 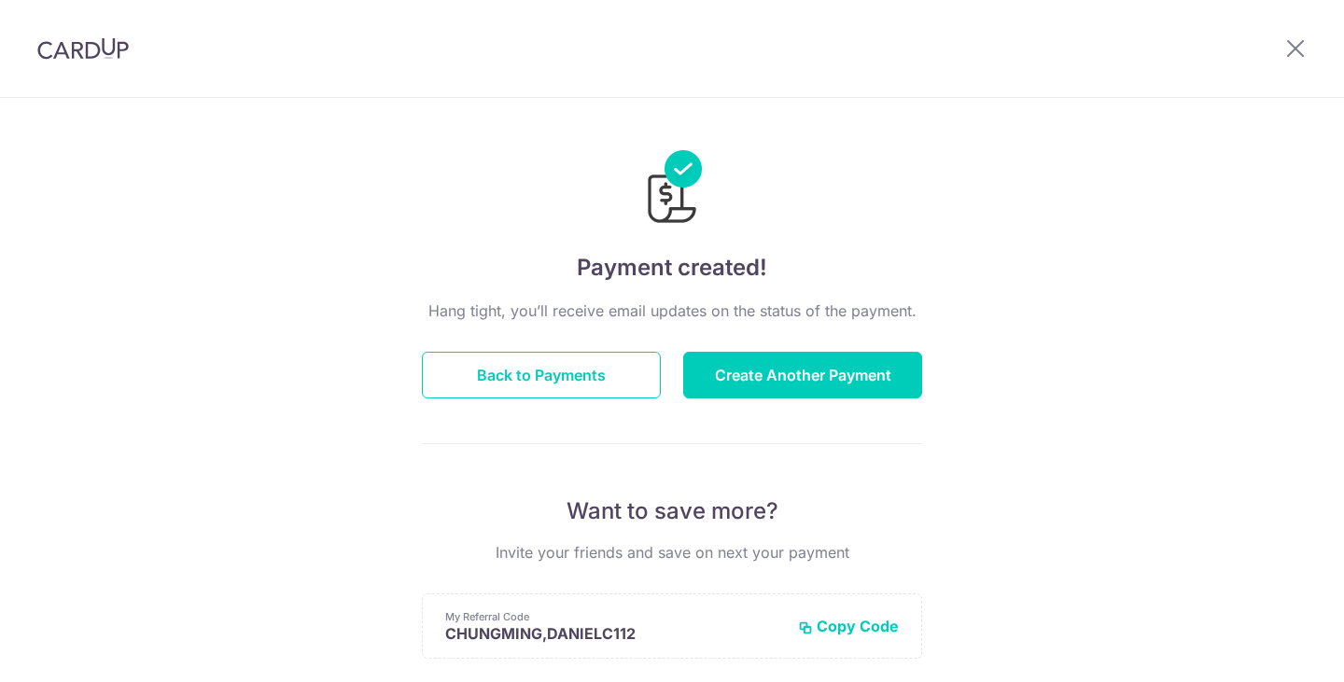 What do you see at coordinates (802, 375) in the screenshot?
I see `button: Create Another Payment` at bounding box center [802, 375].